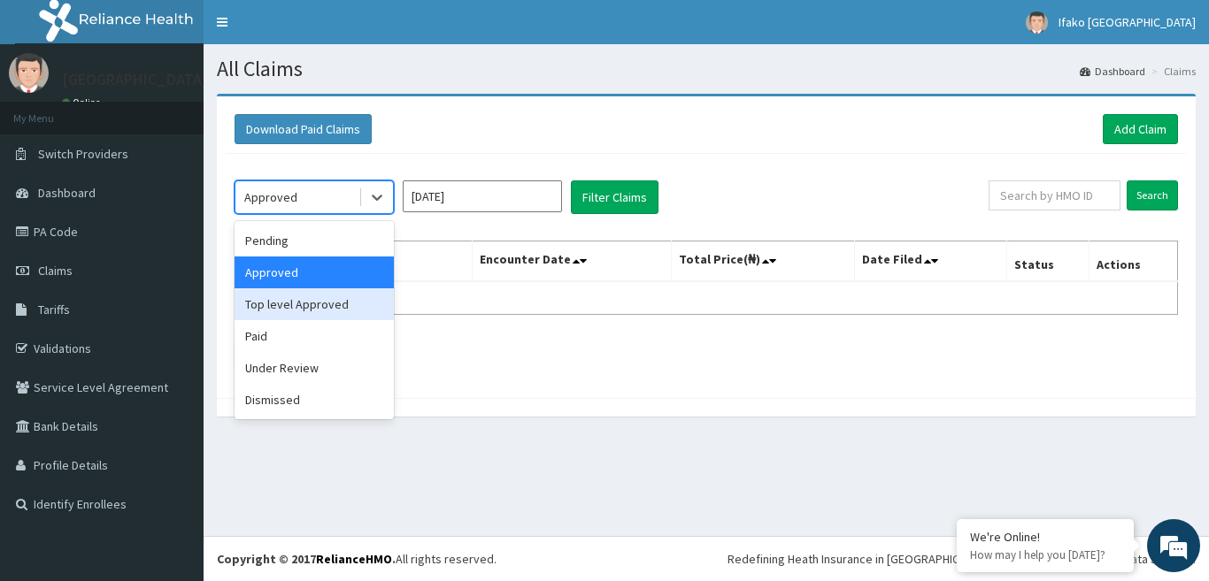 This screenshot has height=581, width=1209. I want to click on span: Tariffs, so click(54, 310).